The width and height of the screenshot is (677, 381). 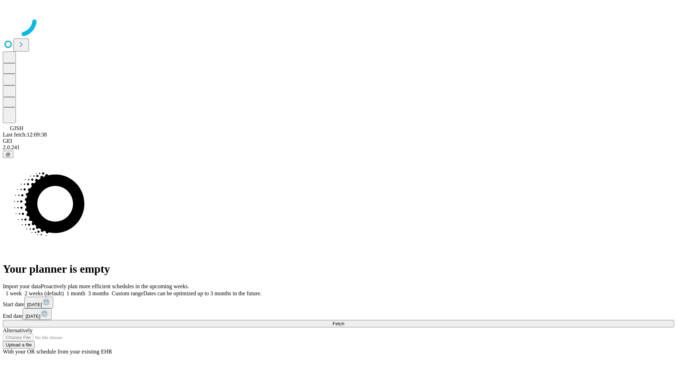 I want to click on span: GJSH, so click(x=17, y=128).